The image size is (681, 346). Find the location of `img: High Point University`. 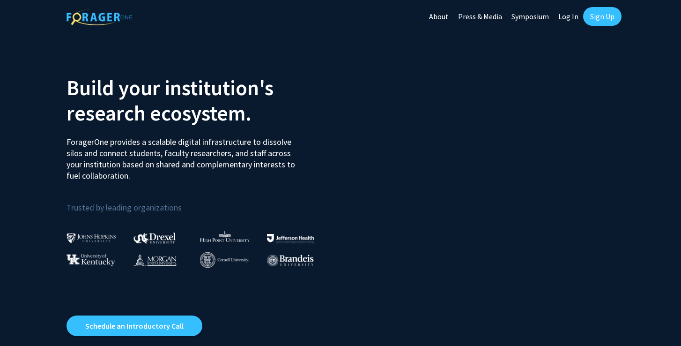

img: High Point University is located at coordinates (225, 236).